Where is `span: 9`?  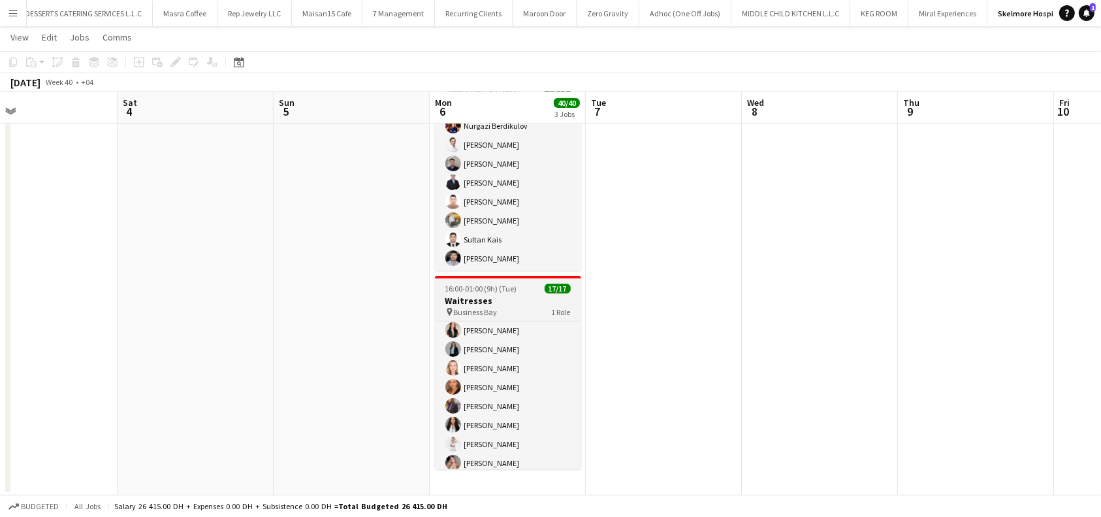 span: 9 is located at coordinates (910, 111).